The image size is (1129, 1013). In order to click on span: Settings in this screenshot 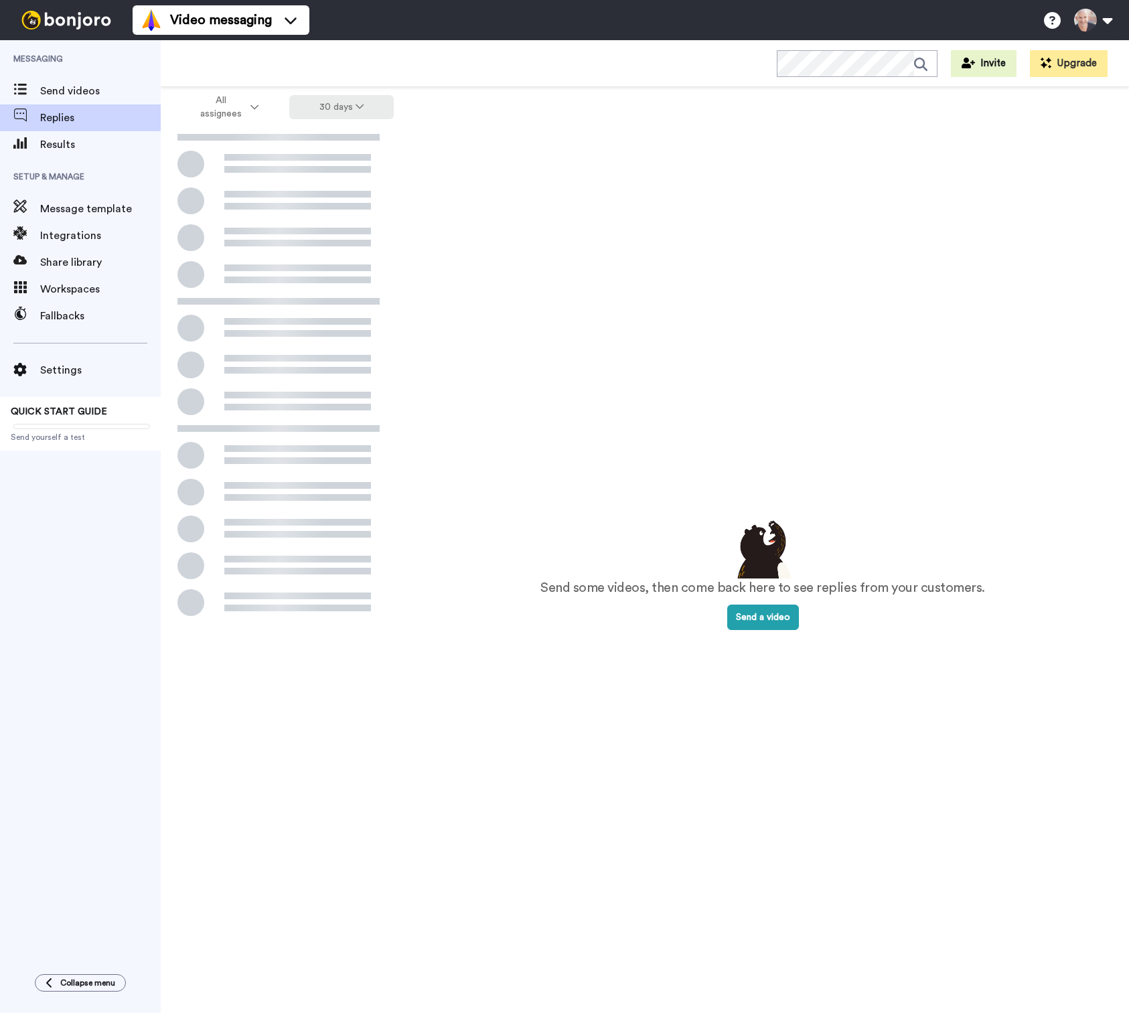, I will do `click(100, 370)`.